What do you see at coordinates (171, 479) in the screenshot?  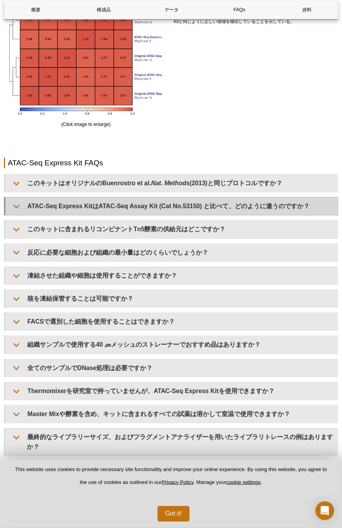 I see `p: This website uses cookies to provide necessary site functionality and improve your online experie...` at bounding box center [171, 479].